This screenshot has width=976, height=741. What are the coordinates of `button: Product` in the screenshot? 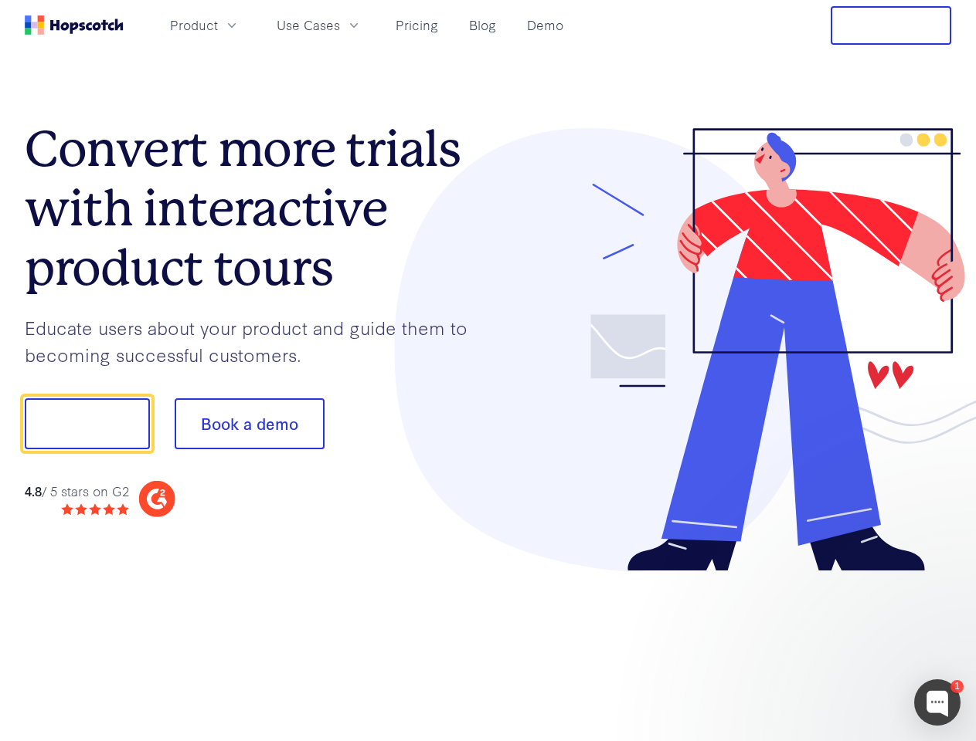 It's located at (205, 25).